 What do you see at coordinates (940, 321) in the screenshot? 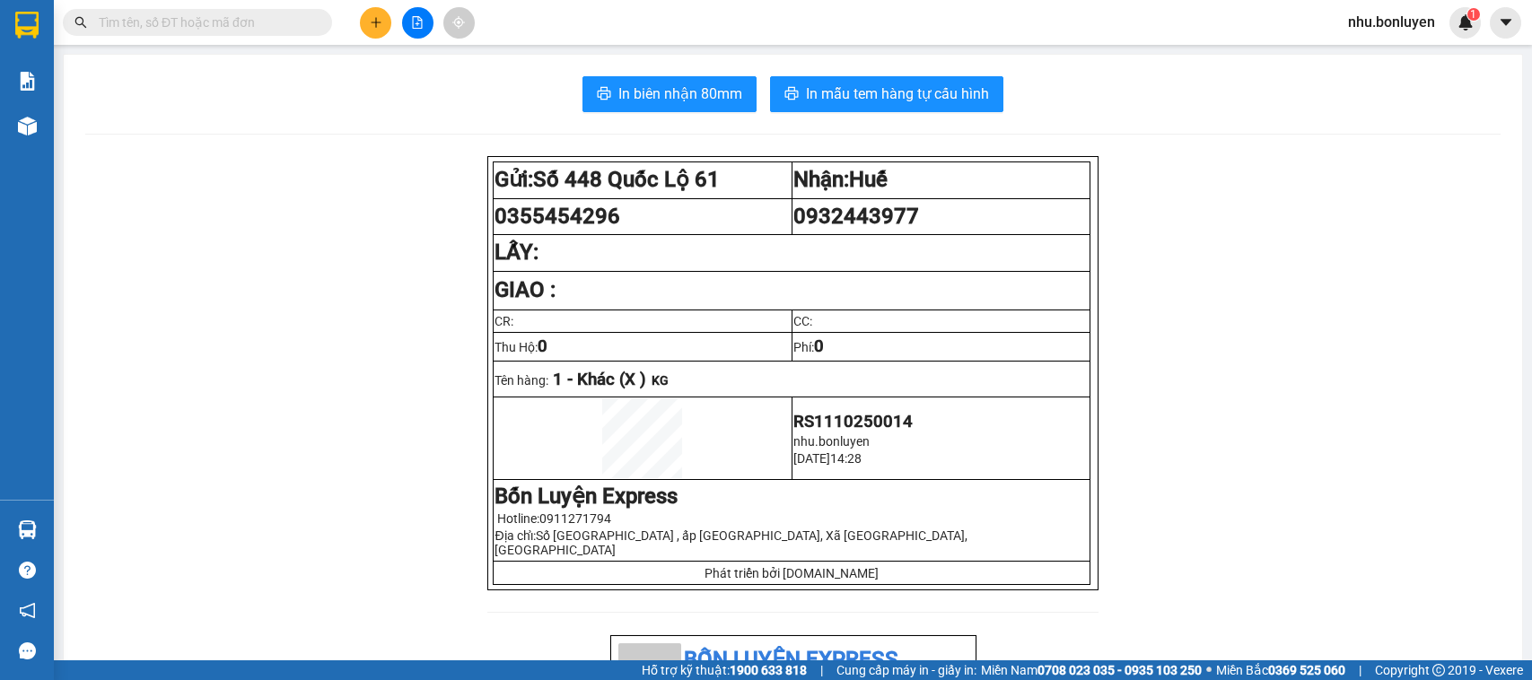
I see `td: CC:` at bounding box center [940, 321].